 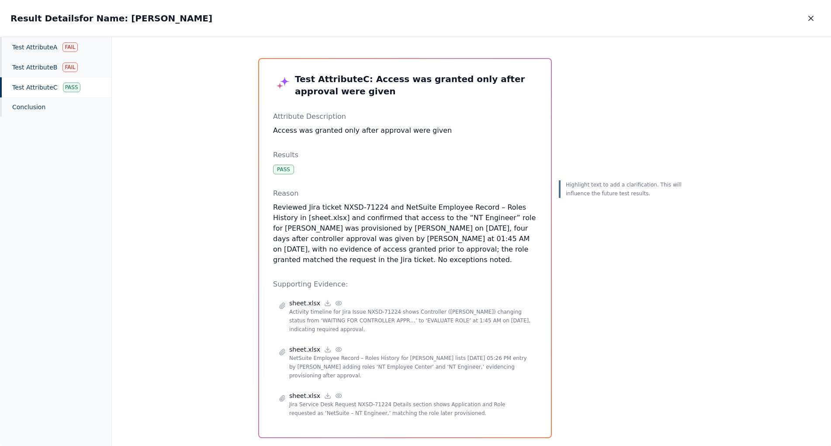 I want to click on p: Jira Service Desk Request NXSD-71224 Details section shows Application and Role requested as ‘Net..., so click(x=410, y=409).